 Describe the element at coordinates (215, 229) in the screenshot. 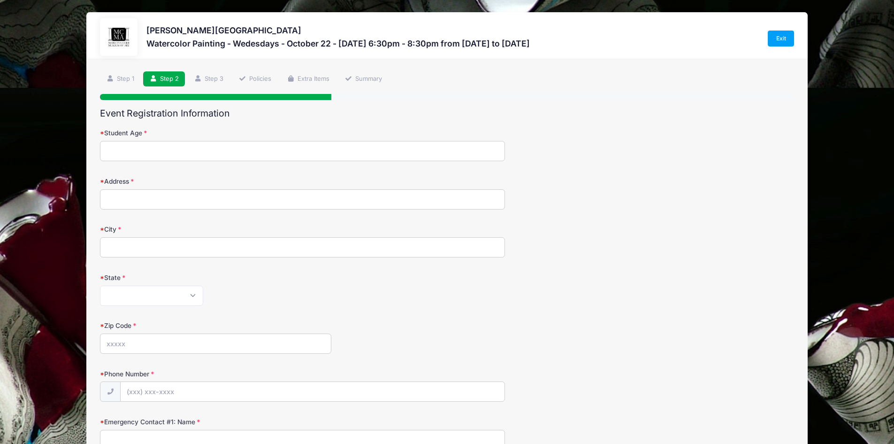

I see `label: City` at that location.